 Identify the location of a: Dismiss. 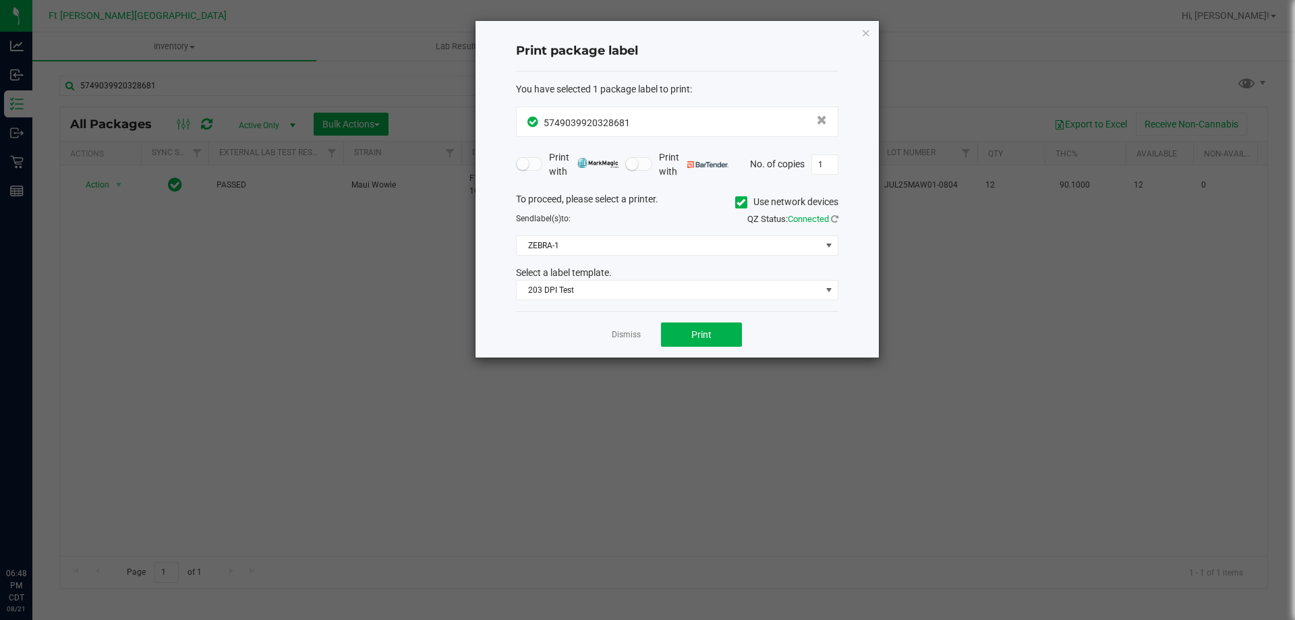
(626, 334).